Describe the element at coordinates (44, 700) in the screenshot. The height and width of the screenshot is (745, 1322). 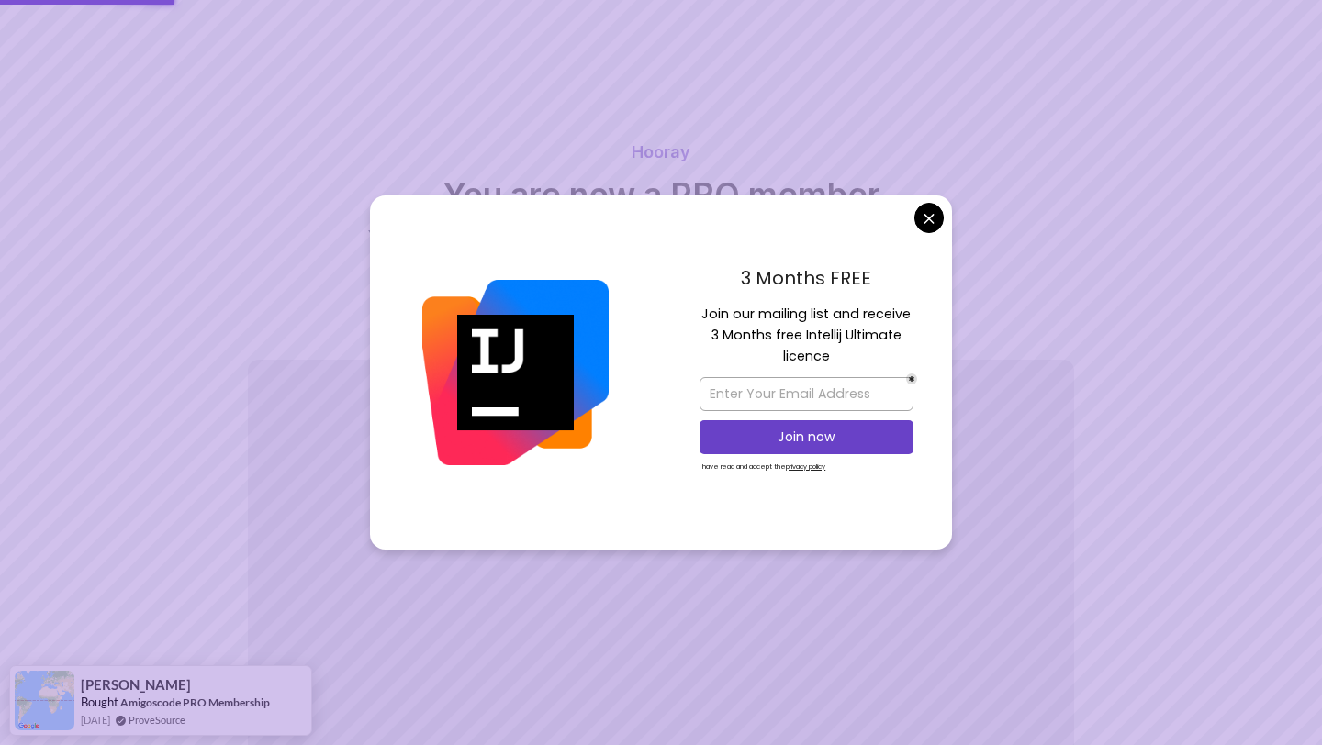
I see `img: provesource social proof notification image` at that location.